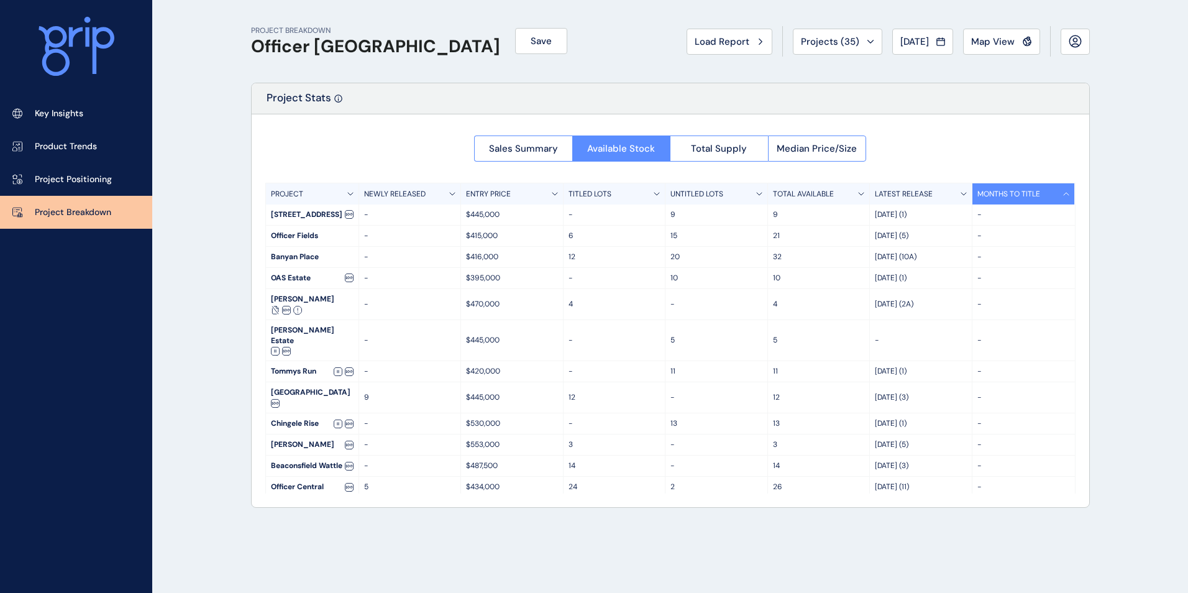 The width and height of the screenshot is (1188, 593). Describe the element at coordinates (312, 278) in the screenshot. I see `div: OAS Estate` at that location.